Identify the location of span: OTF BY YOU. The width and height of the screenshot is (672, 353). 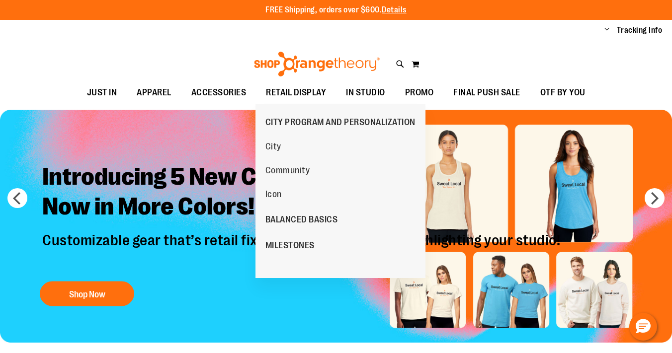
(562, 92).